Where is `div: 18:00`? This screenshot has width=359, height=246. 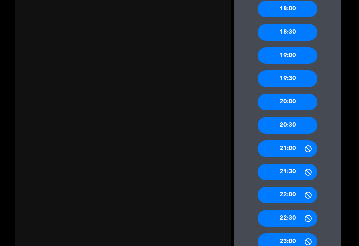
div: 18:00 is located at coordinates (288, 9).